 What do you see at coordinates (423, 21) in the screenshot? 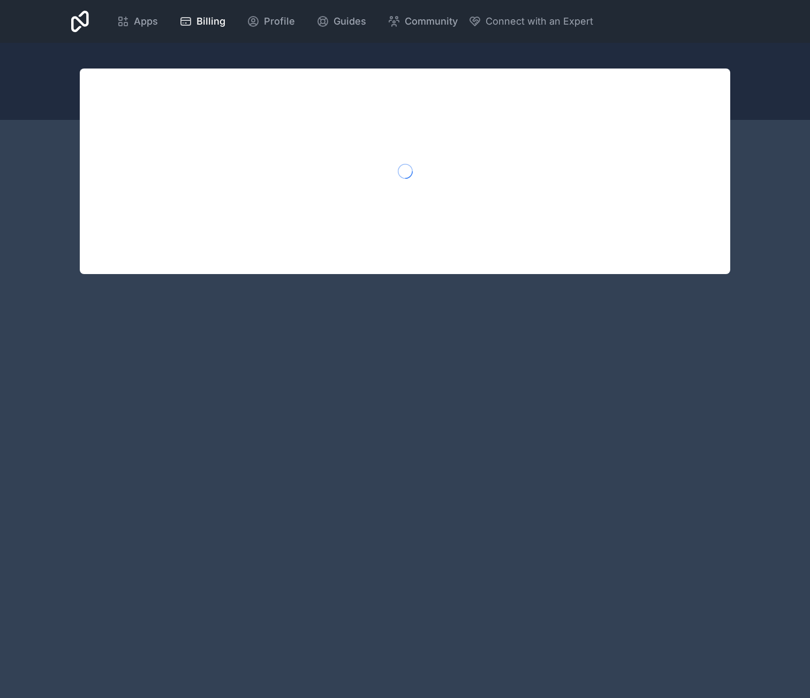
I see `a: Community` at bounding box center [423, 21].